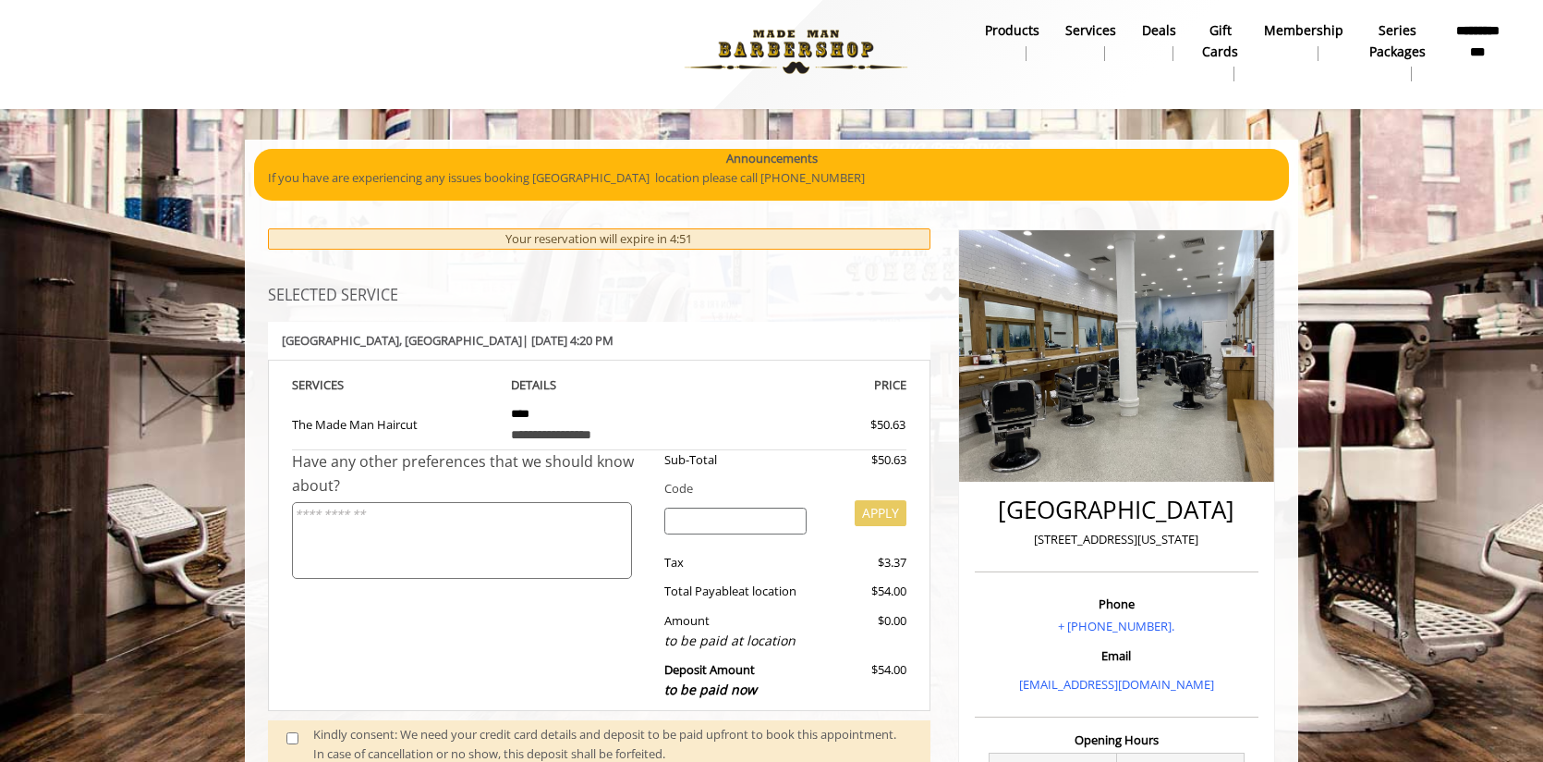  What do you see at coordinates (736, 630) in the screenshot?
I see `div: Amount` at bounding box center [736, 630].